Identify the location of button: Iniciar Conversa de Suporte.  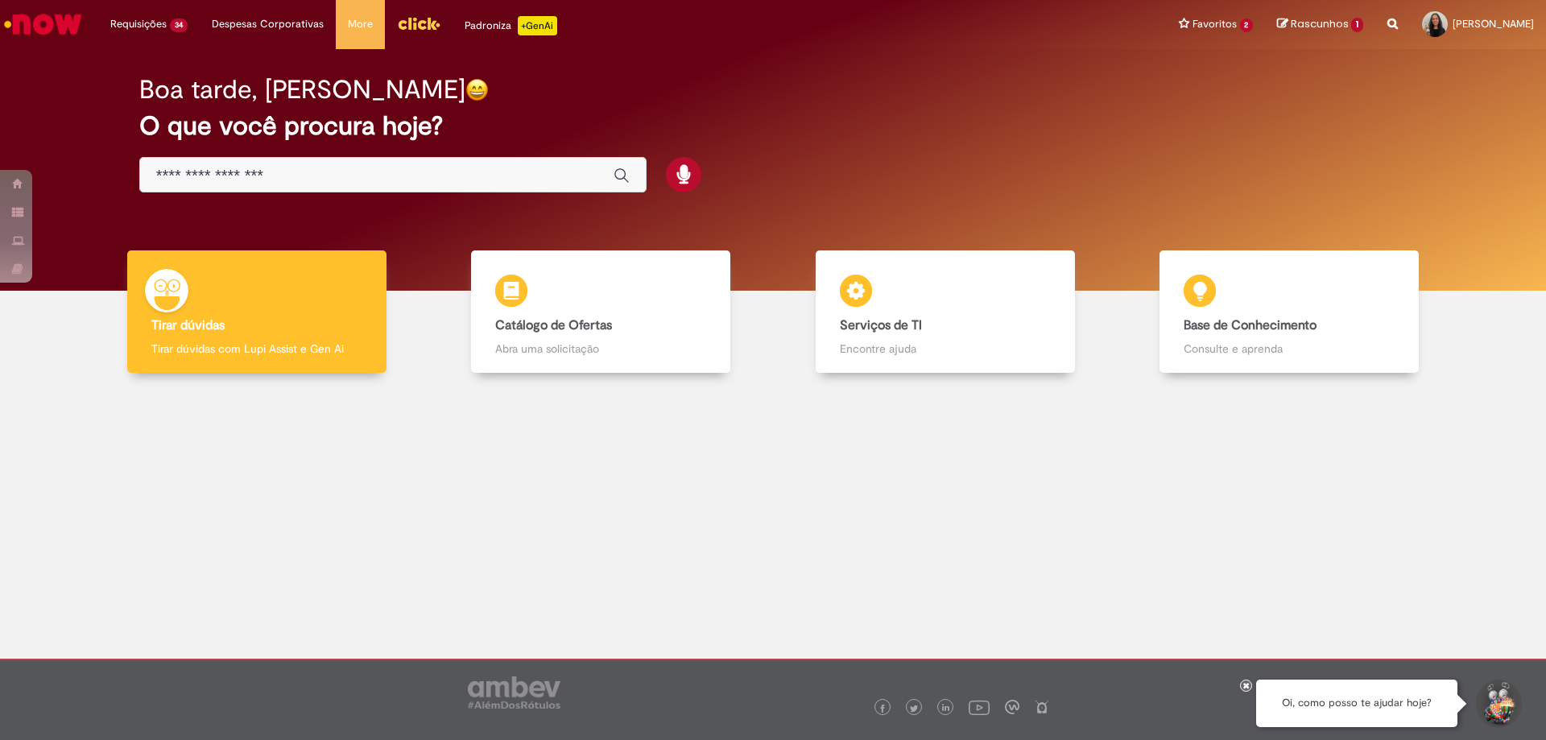
(1498, 704).